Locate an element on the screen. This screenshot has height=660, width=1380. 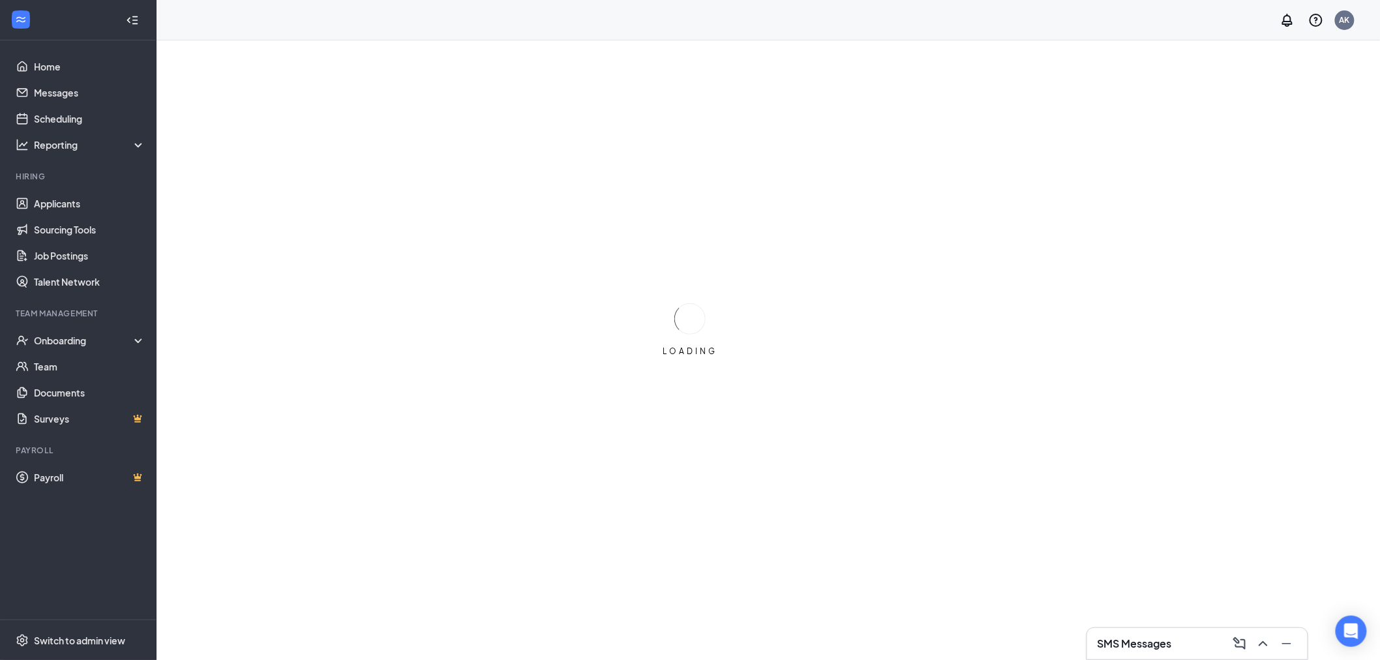
div: Team Management is located at coordinates (79, 313).